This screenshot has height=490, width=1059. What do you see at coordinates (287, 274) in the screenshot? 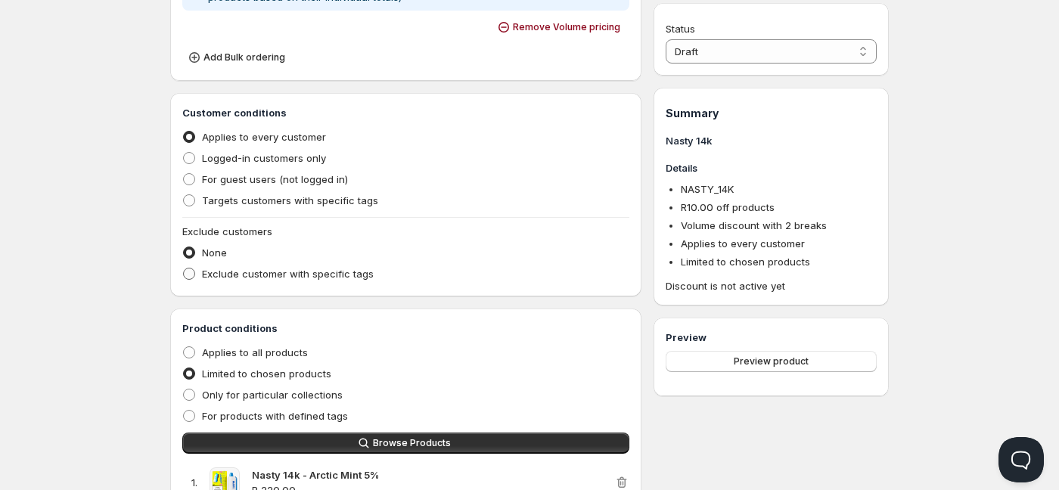
I see `span: Exclude customer with specific tags` at bounding box center [287, 274].